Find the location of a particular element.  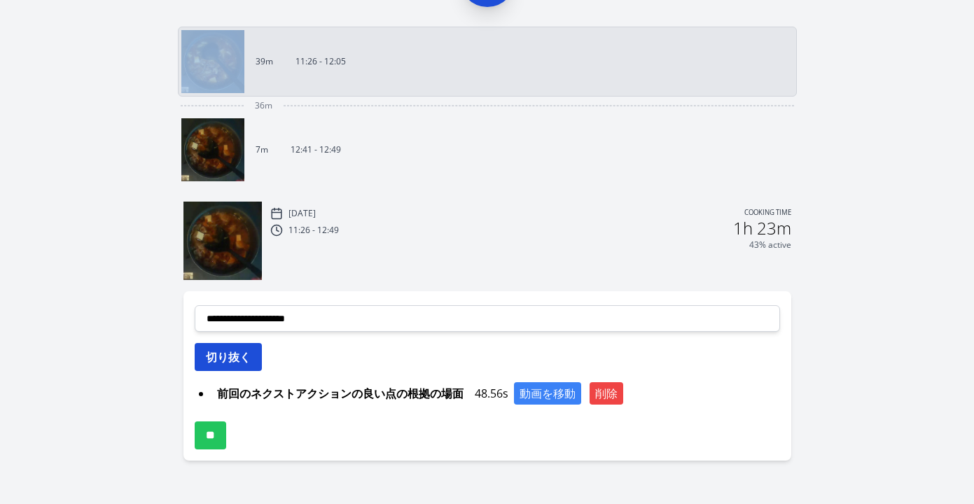

p: Cooking time is located at coordinates (768, 214).